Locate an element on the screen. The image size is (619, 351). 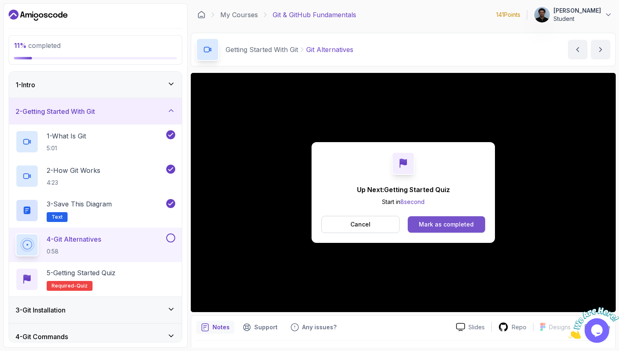
p: 4 - Git Alternatives is located at coordinates (74, 239).